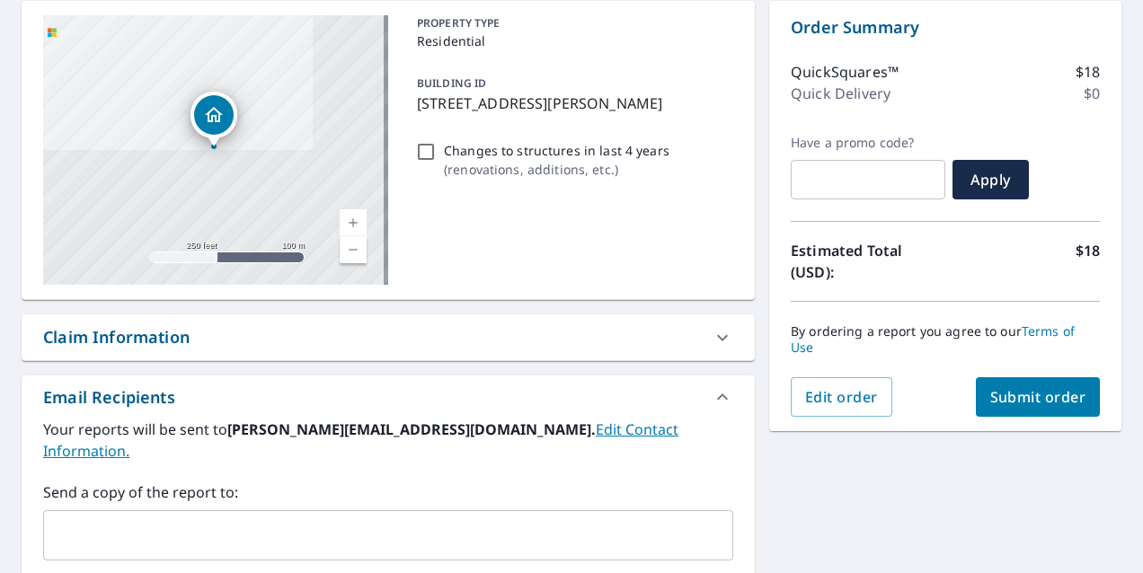 The height and width of the screenshot is (573, 1143). I want to click on label: Have a promo code?, so click(868, 143).